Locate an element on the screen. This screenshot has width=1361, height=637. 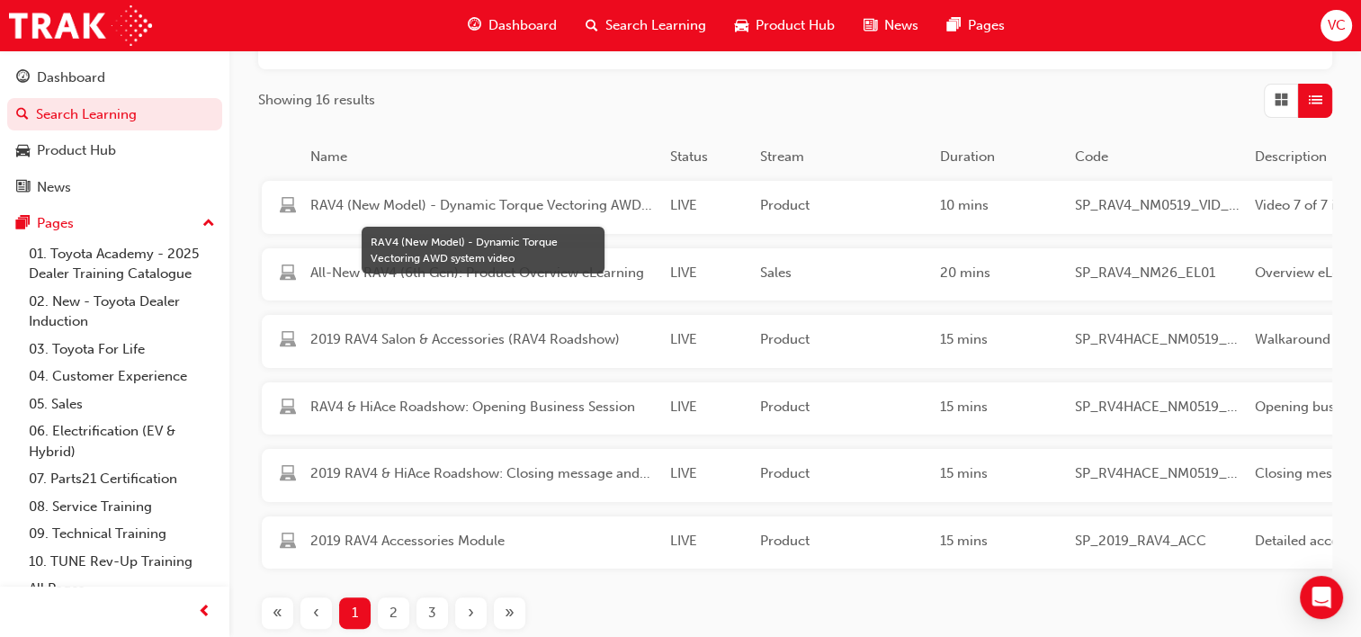
button: First page is located at coordinates (277, 613).